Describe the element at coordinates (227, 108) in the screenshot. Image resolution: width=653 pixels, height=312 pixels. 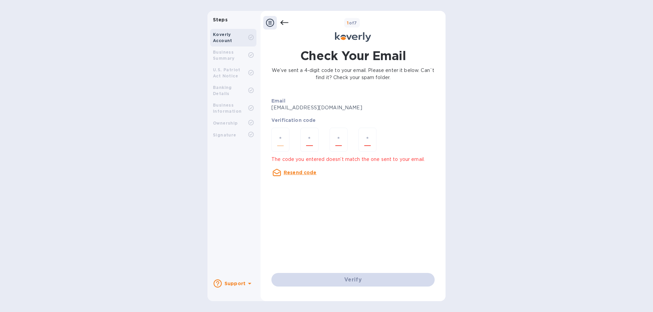
I see `b: Business Information` at that location.